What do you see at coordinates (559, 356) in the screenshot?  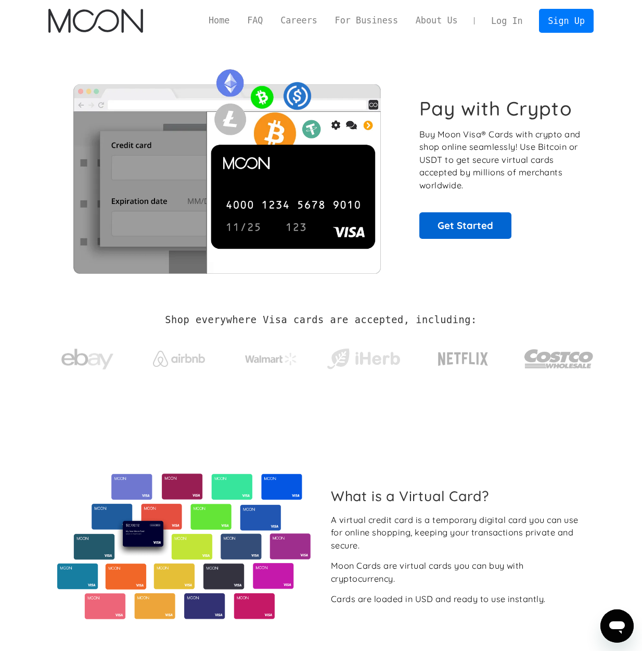 I see `a: Costco` at bounding box center [559, 356].